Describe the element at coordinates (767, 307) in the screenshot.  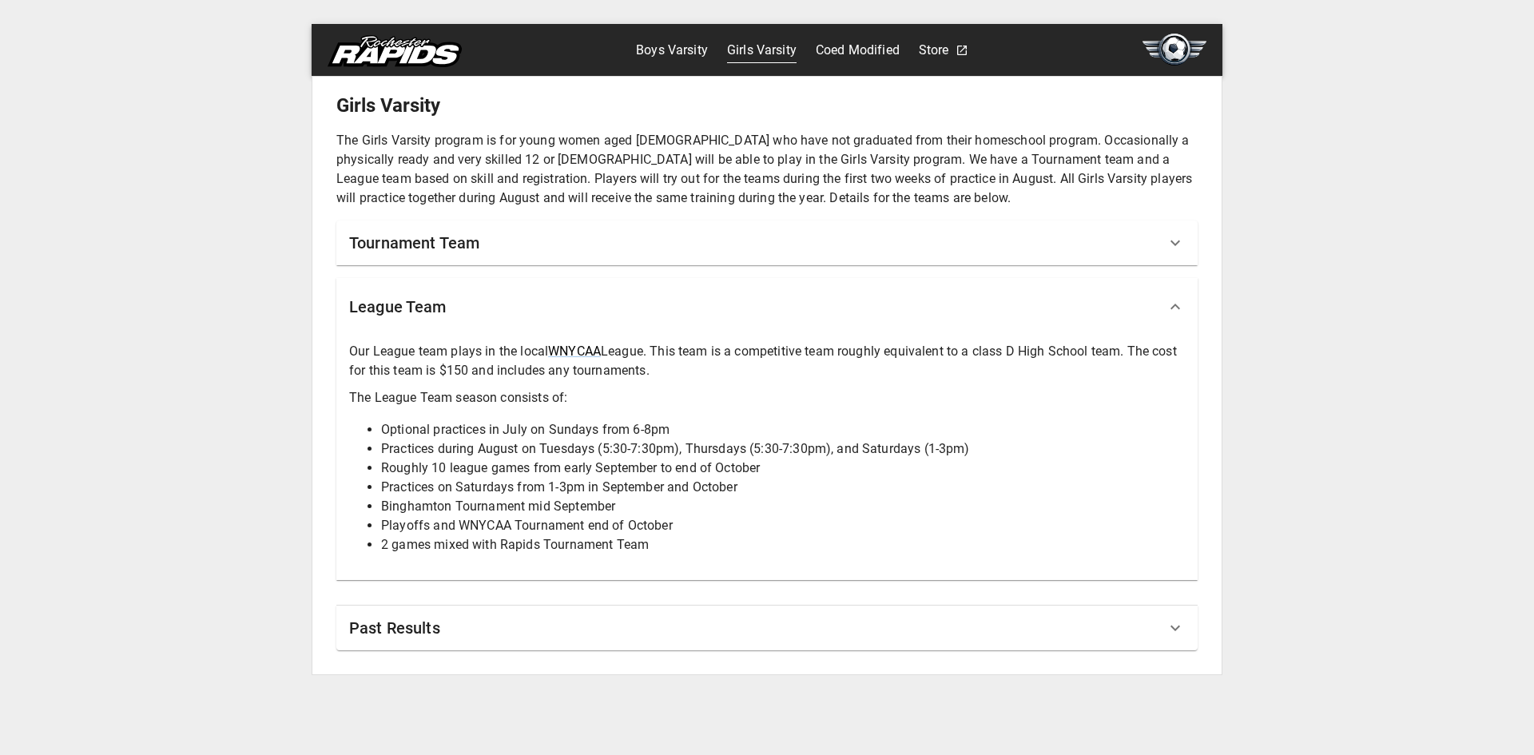
I see `div: League Team` at that location.